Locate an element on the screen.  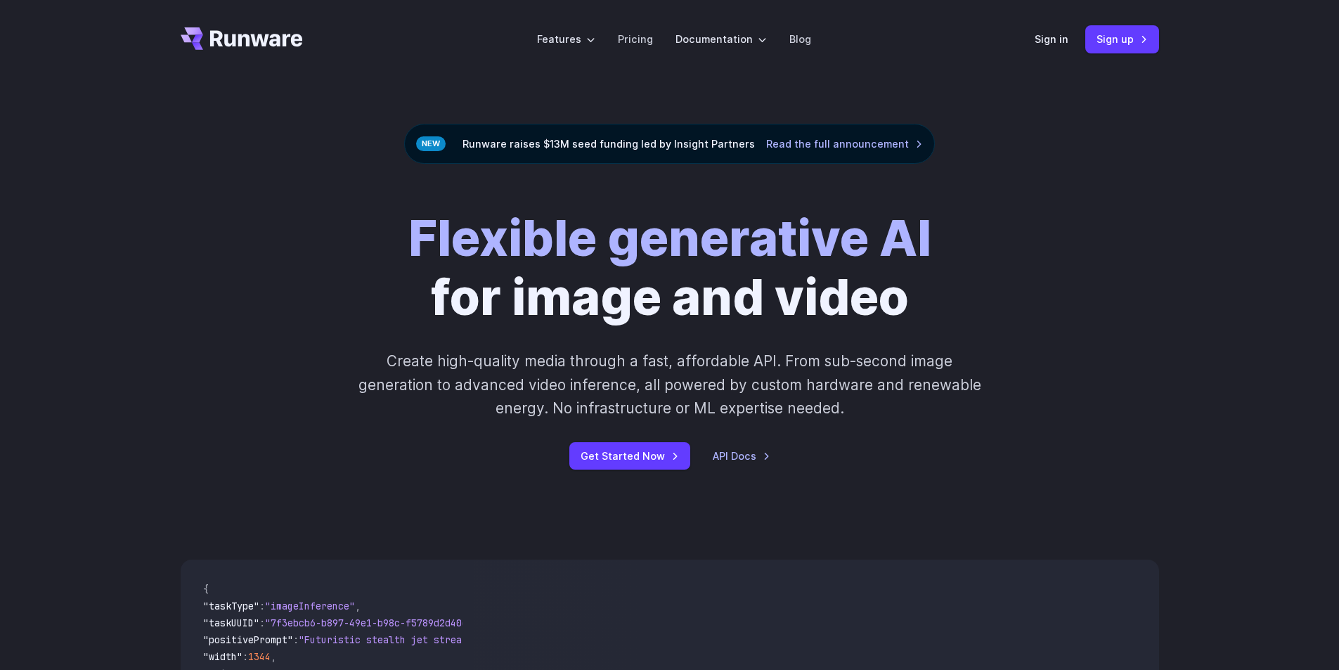
a: Pricing is located at coordinates (635, 39).